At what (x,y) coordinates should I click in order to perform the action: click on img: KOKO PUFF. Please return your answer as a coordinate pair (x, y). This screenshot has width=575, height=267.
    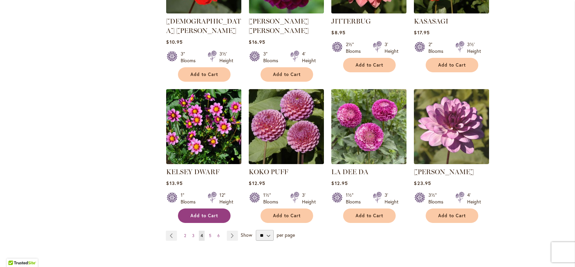
    Looking at the image, I should click on (286, 127).